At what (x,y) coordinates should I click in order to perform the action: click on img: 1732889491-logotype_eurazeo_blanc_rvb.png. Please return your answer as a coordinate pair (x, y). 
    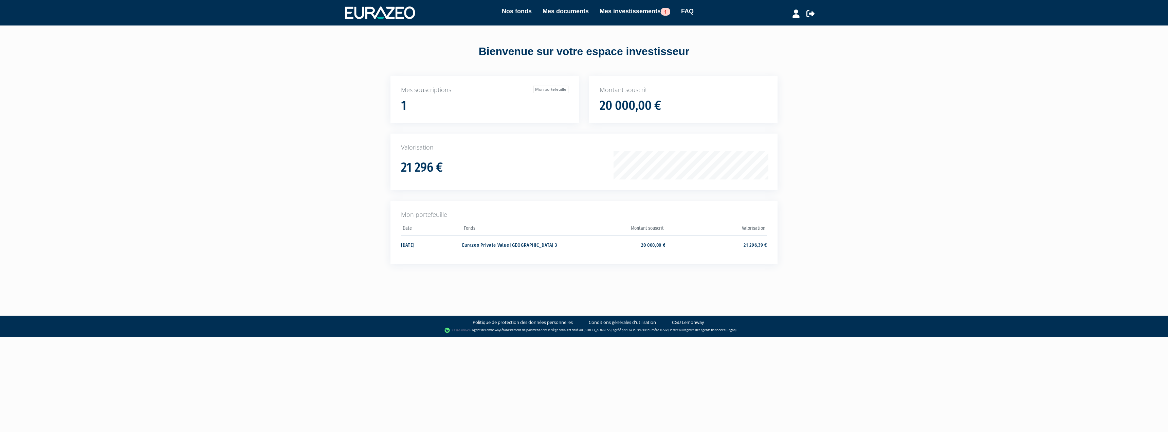
    Looking at the image, I should click on (380, 13).